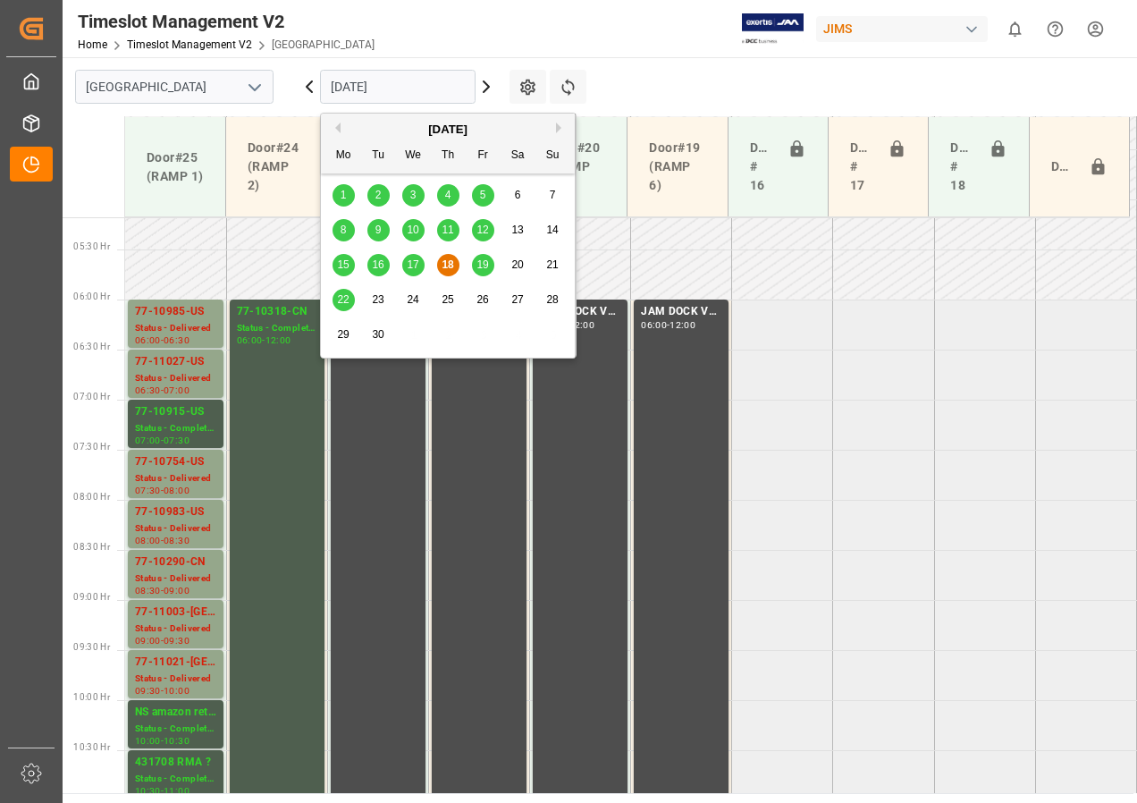 The width and height of the screenshot is (1137, 803). Describe the element at coordinates (517, 230) in the screenshot. I see `span: 13` at that location.